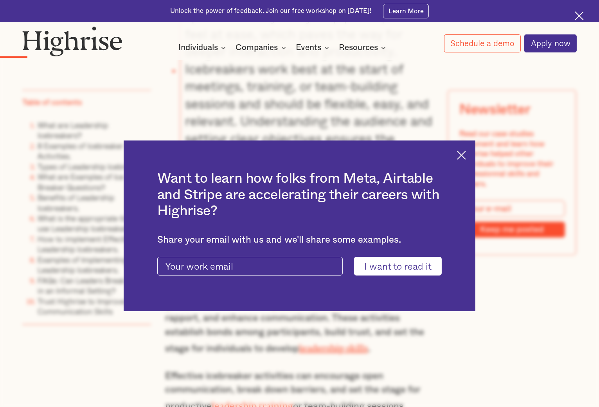  What do you see at coordinates (358, 48) in the screenshot?
I see `div: Resources` at bounding box center [358, 48].